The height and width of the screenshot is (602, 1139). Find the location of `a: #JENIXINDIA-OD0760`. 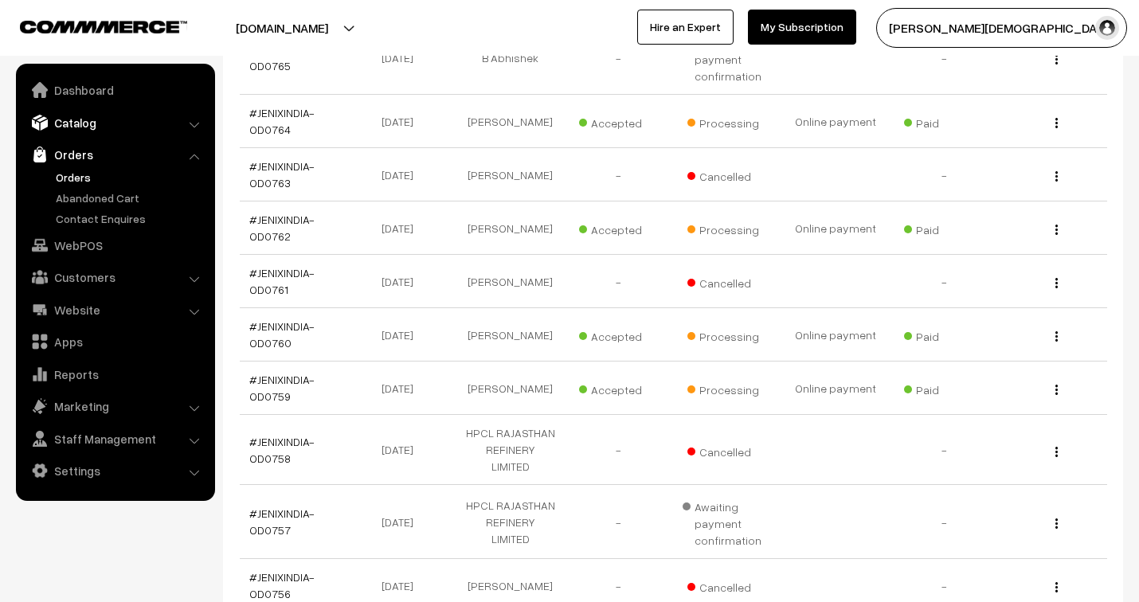

a: #JENIXINDIA-OD0760 is located at coordinates (282, 335).